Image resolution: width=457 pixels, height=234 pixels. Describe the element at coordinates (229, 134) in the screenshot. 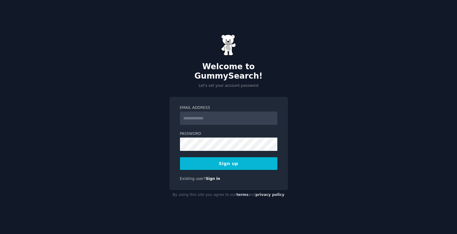

I see `label: Password` at that location.